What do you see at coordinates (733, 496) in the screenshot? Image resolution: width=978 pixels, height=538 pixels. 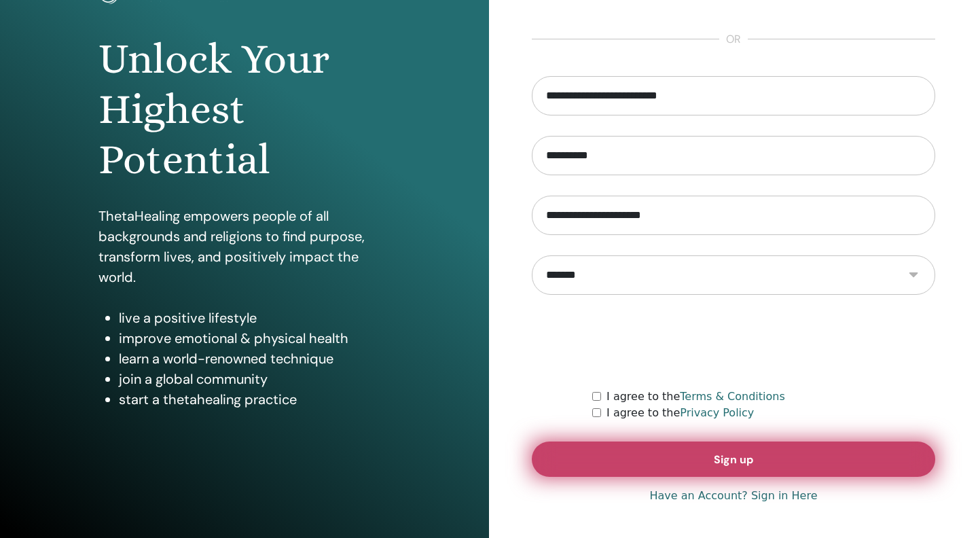 I see `a: Have an Account? Sign in Here` at bounding box center [733, 496].